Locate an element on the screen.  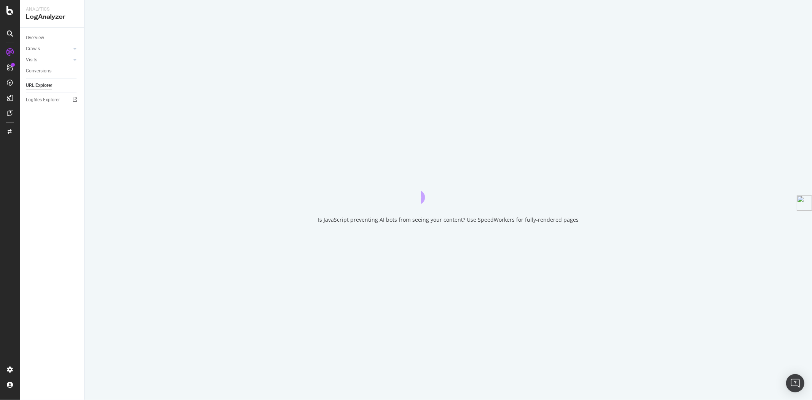
a: Conversions is located at coordinates (52, 71).